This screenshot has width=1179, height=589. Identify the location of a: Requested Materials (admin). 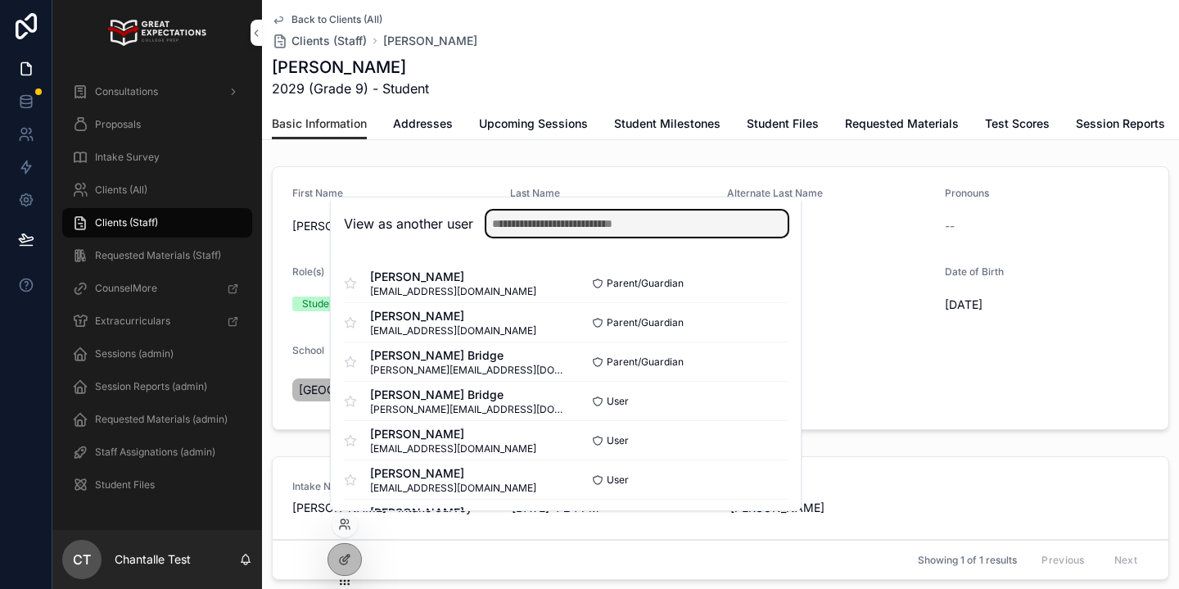
(157, 419).